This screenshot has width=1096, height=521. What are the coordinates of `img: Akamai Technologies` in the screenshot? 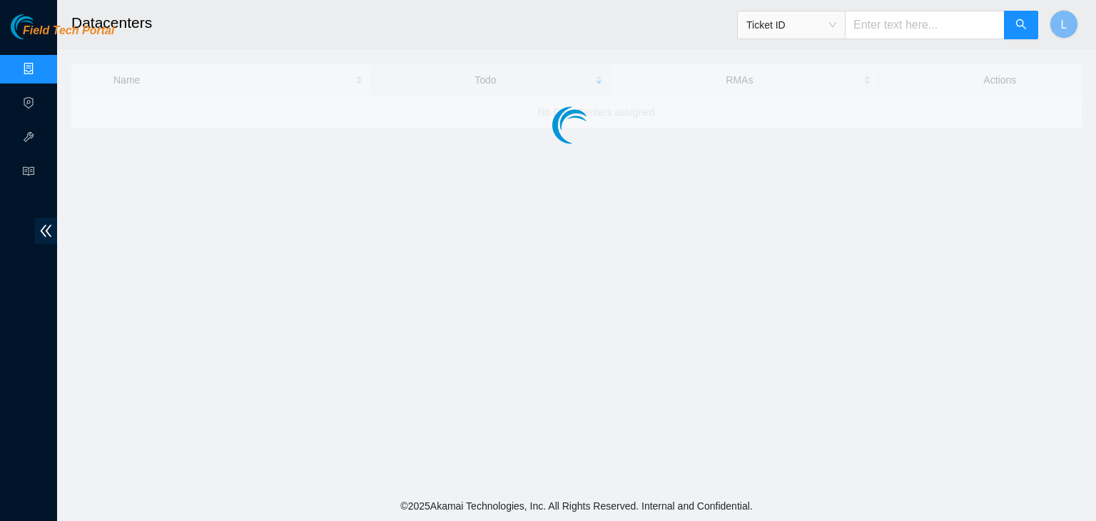 It's located at (41, 26).